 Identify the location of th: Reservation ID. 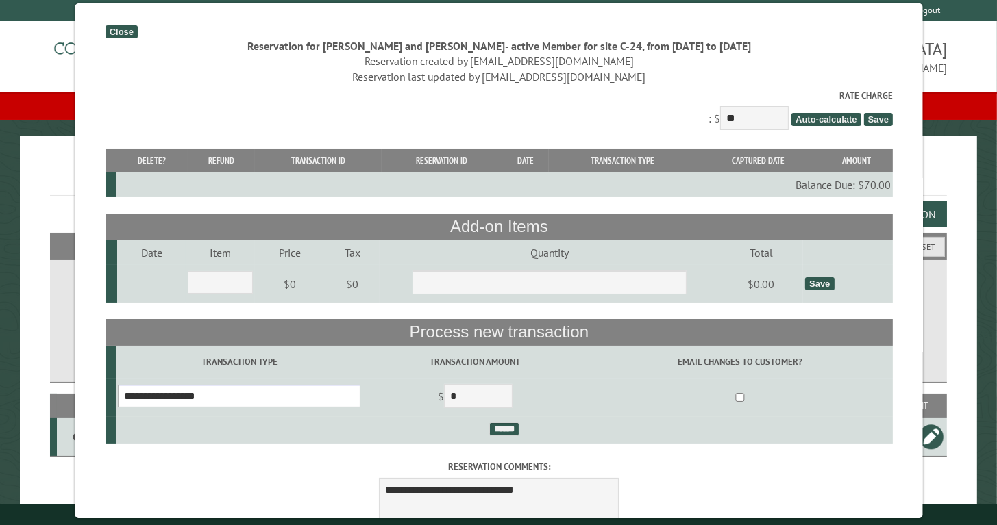
(441, 160).